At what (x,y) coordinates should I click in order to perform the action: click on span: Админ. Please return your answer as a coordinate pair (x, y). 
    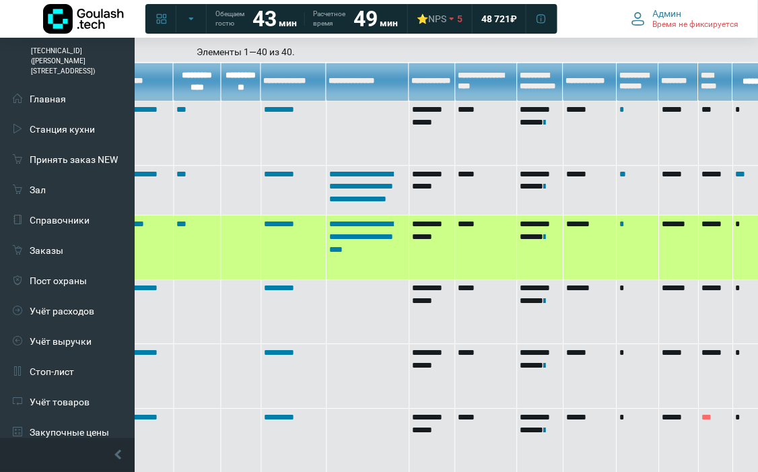
    Looking at the image, I should click on (667, 13).